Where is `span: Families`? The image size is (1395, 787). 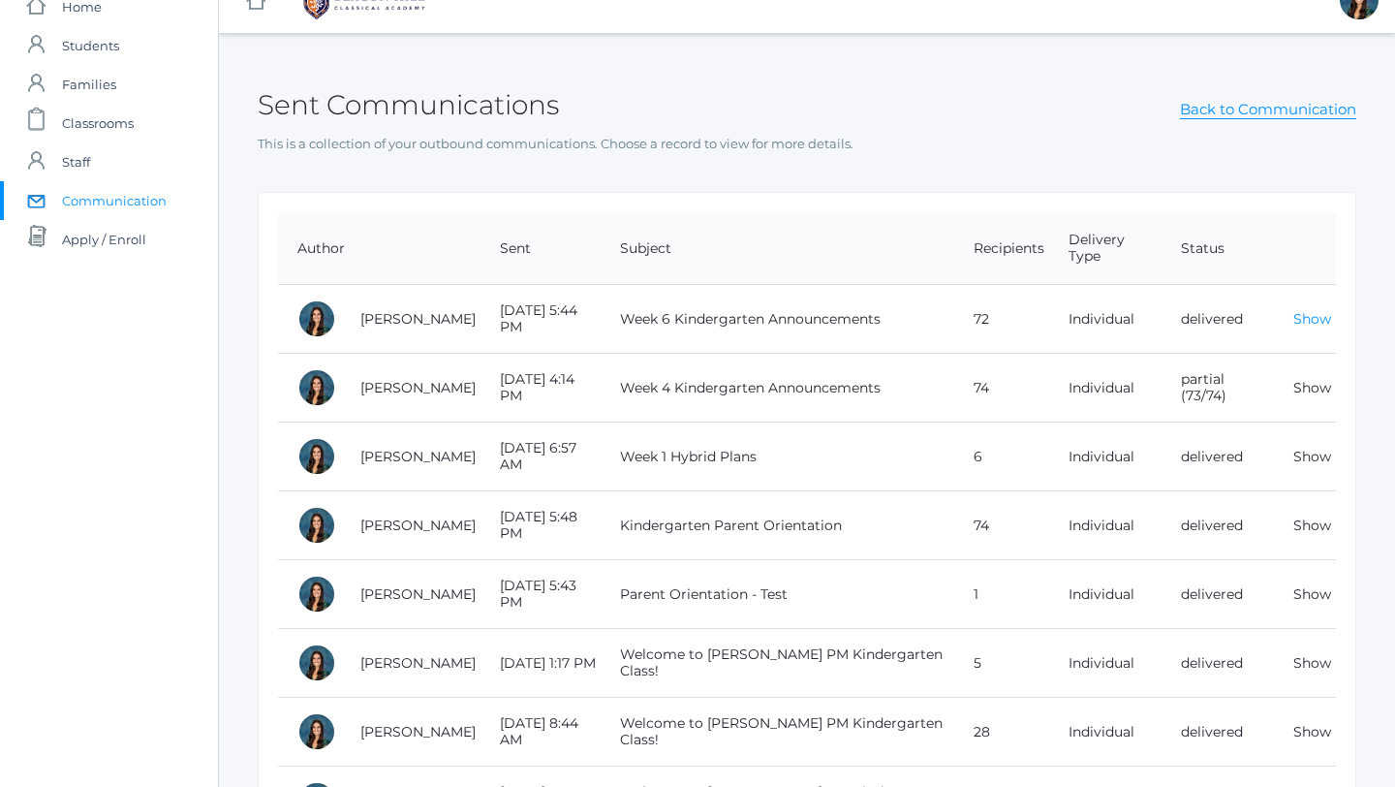 span: Families is located at coordinates (89, 84).